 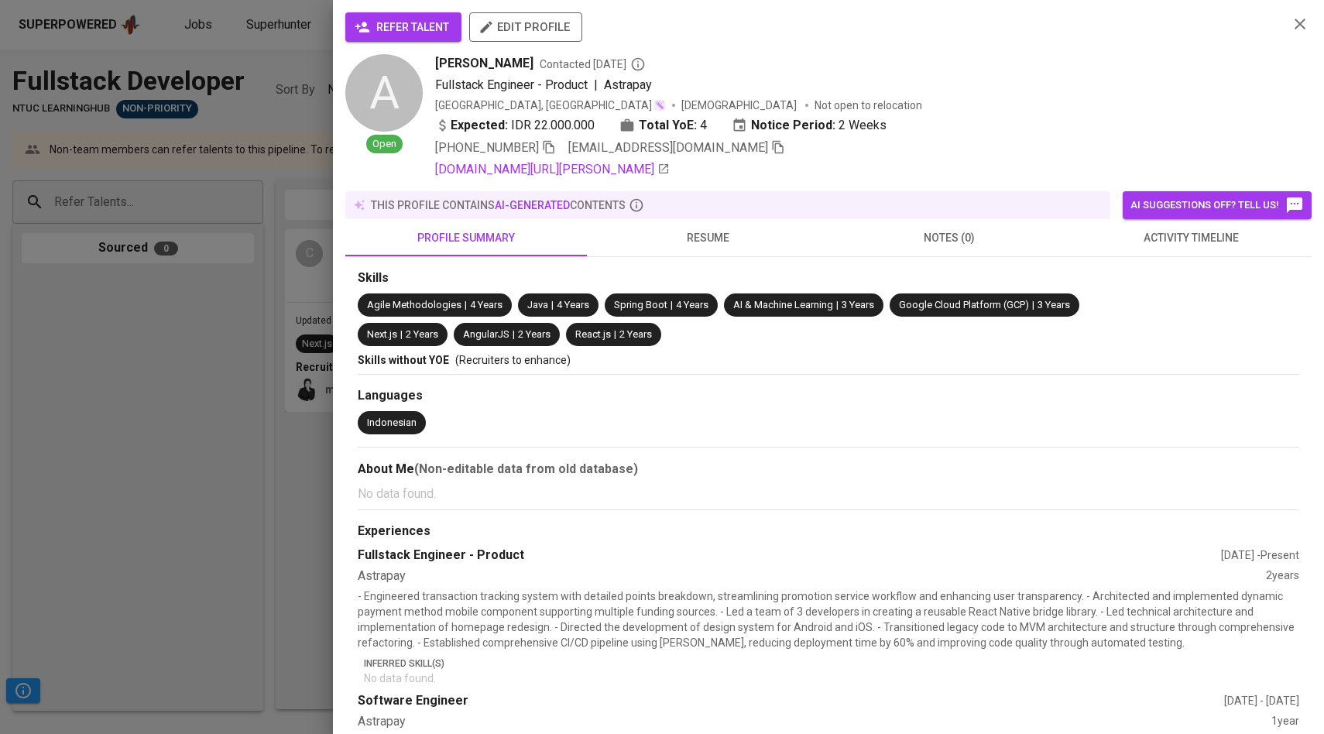 What do you see at coordinates (403, 27) in the screenshot?
I see `span: refer talent` at bounding box center [403, 27].